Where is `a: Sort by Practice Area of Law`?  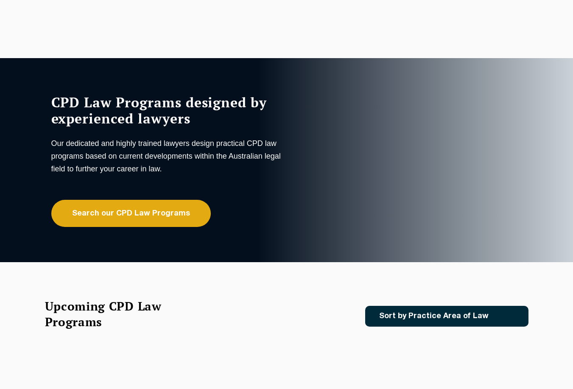
a: Sort by Practice Area of Law is located at coordinates (447, 316).